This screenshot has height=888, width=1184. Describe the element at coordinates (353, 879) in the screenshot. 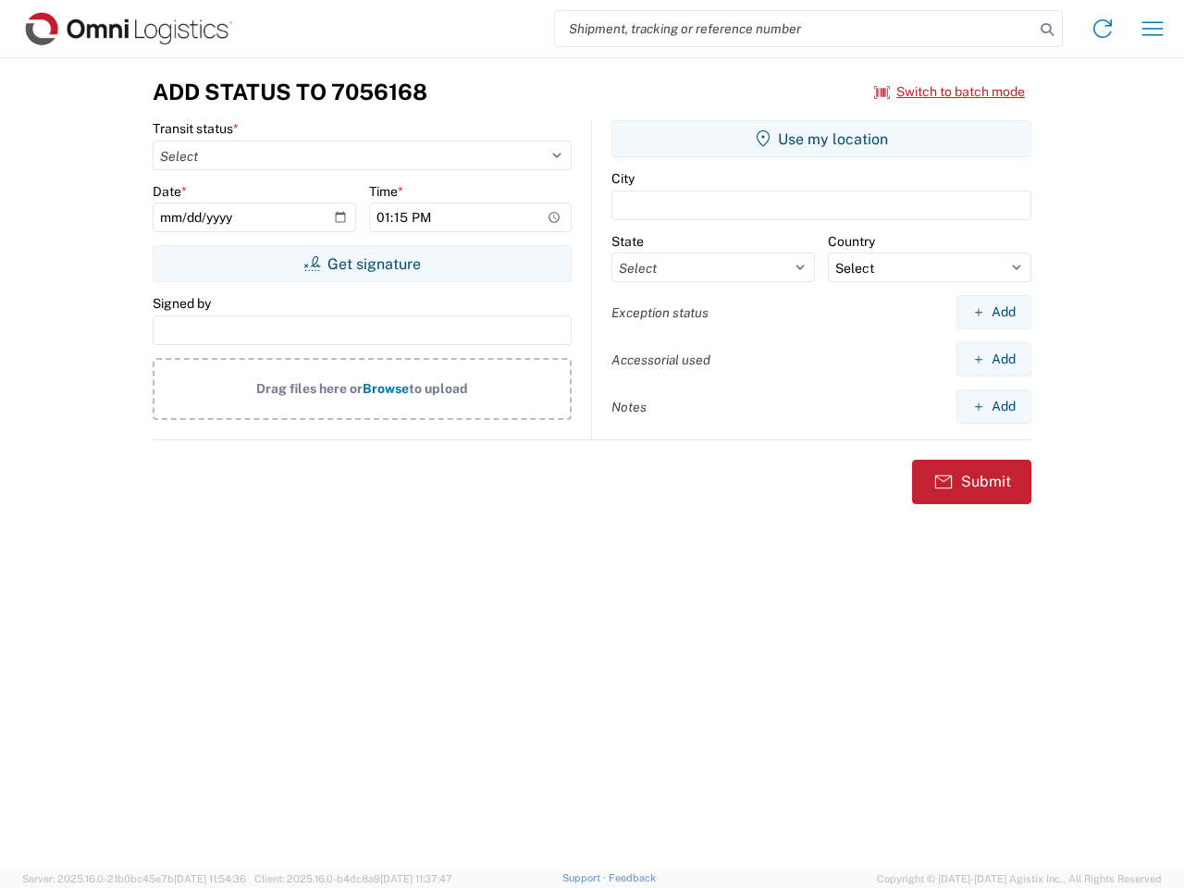

I see `span: Client: 2025.16.0-b4dc8a9` at that location.